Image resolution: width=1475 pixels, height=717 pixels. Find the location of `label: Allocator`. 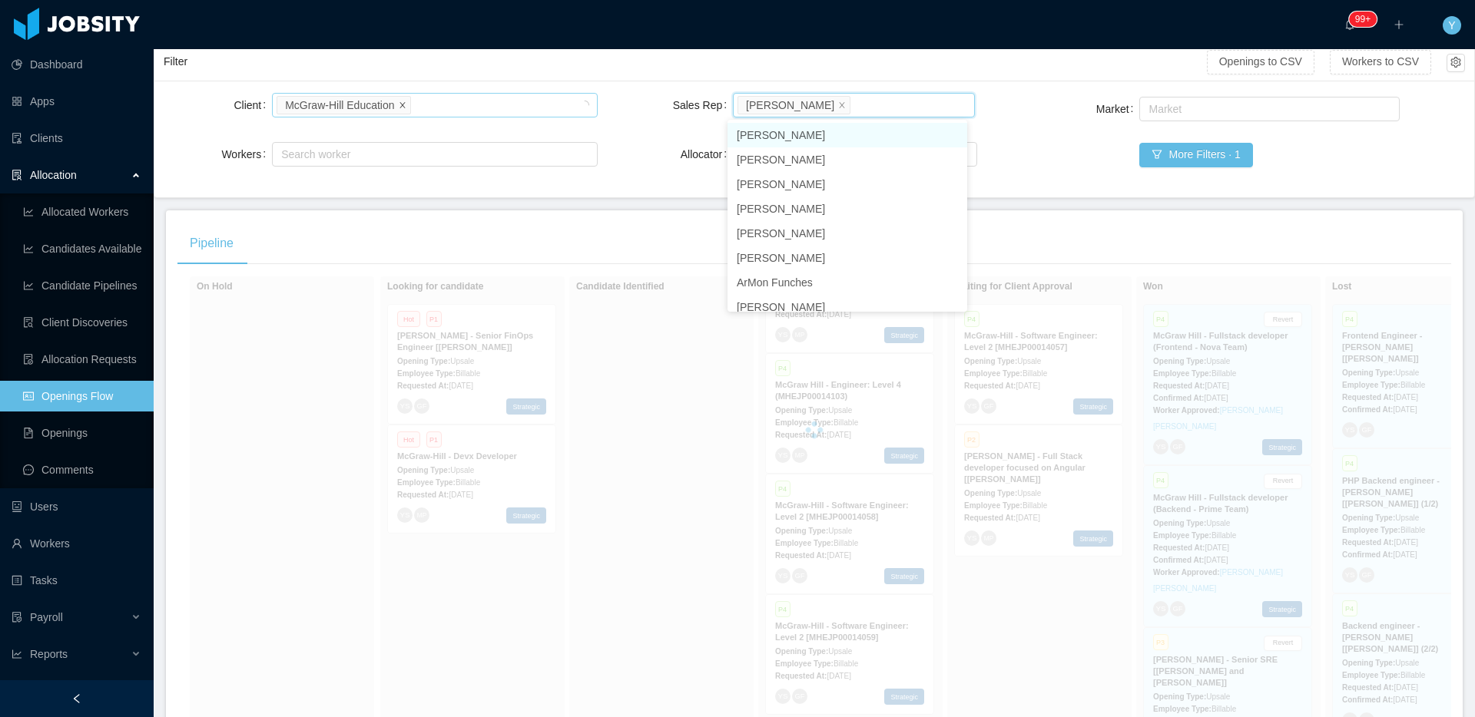

label: Allocator is located at coordinates (707, 154).